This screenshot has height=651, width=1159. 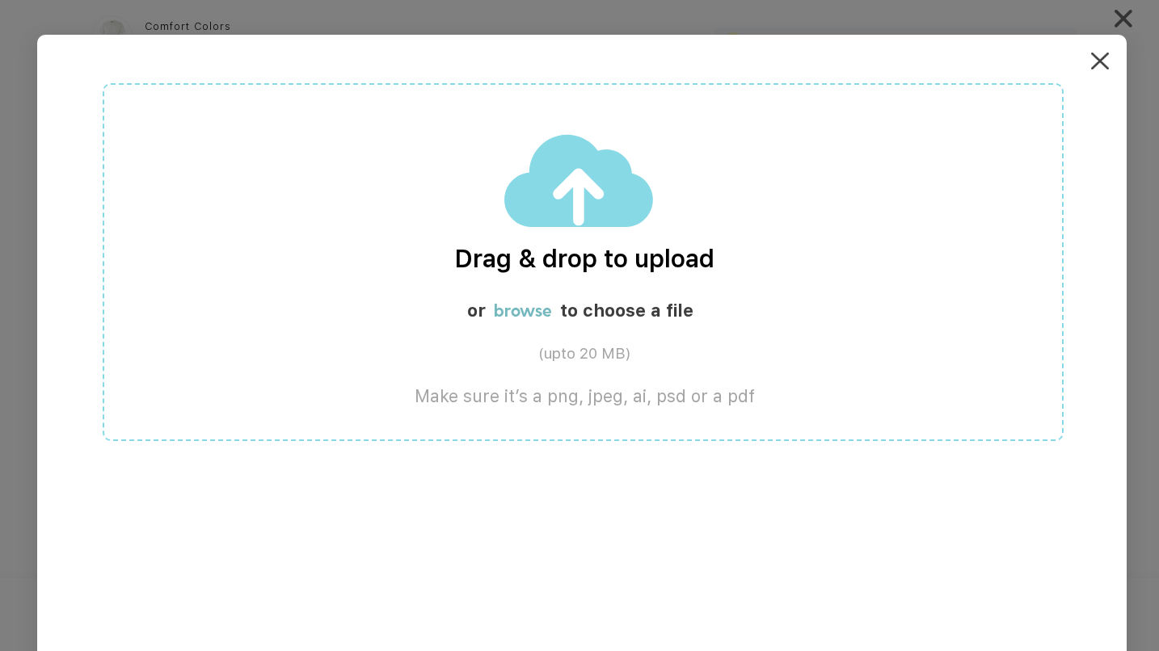 I want to click on label: to choose a file, so click(x=626, y=311).